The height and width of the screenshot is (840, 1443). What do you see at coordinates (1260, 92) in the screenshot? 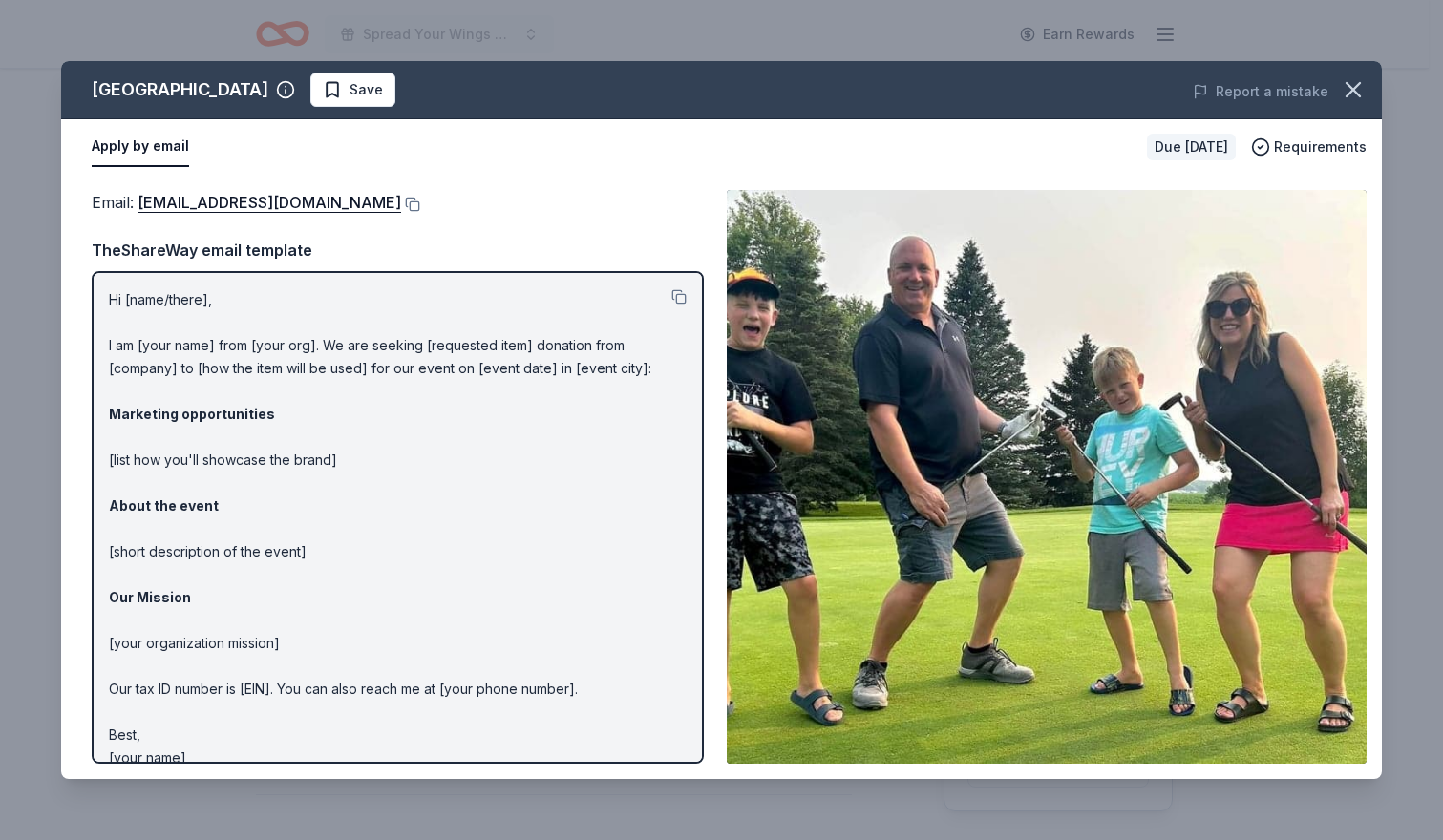
I see `button: Report a mistake` at bounding box center [1260, 92].